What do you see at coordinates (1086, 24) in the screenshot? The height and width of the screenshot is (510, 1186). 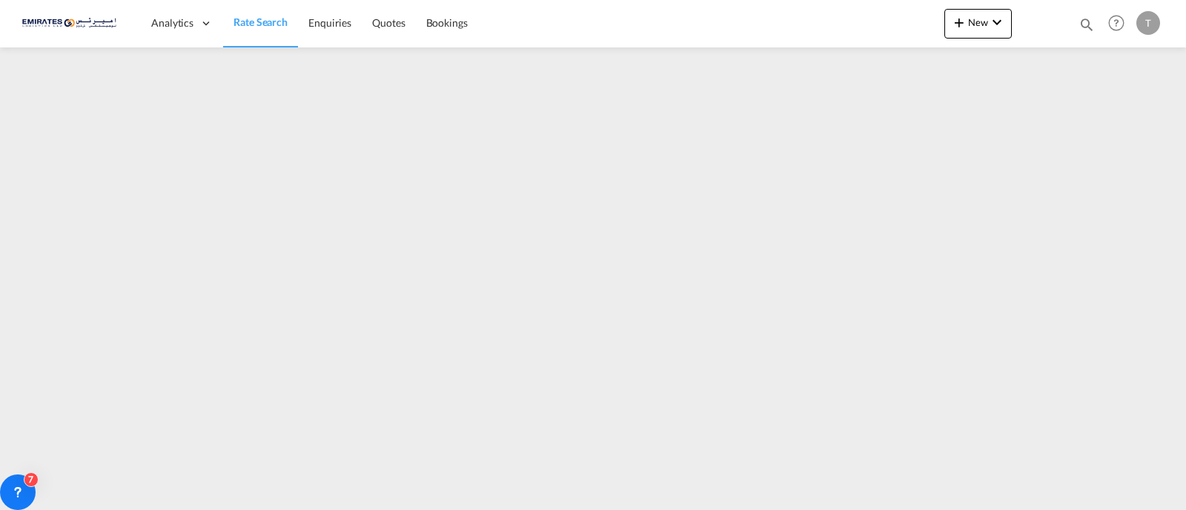 I see `md-icon: icon-magnify` at bounding box center [1086, 24].